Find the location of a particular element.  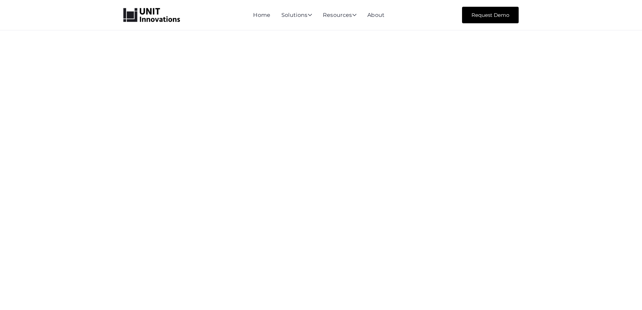

div: Solutions is located at coordinates (297, 15).